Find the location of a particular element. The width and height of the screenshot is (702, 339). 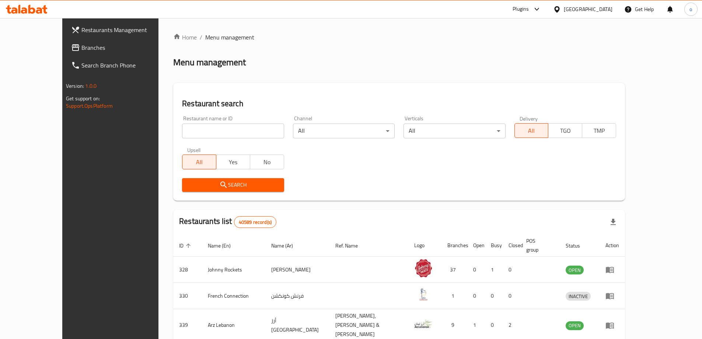

span: o is located at coordinates (690, 9).